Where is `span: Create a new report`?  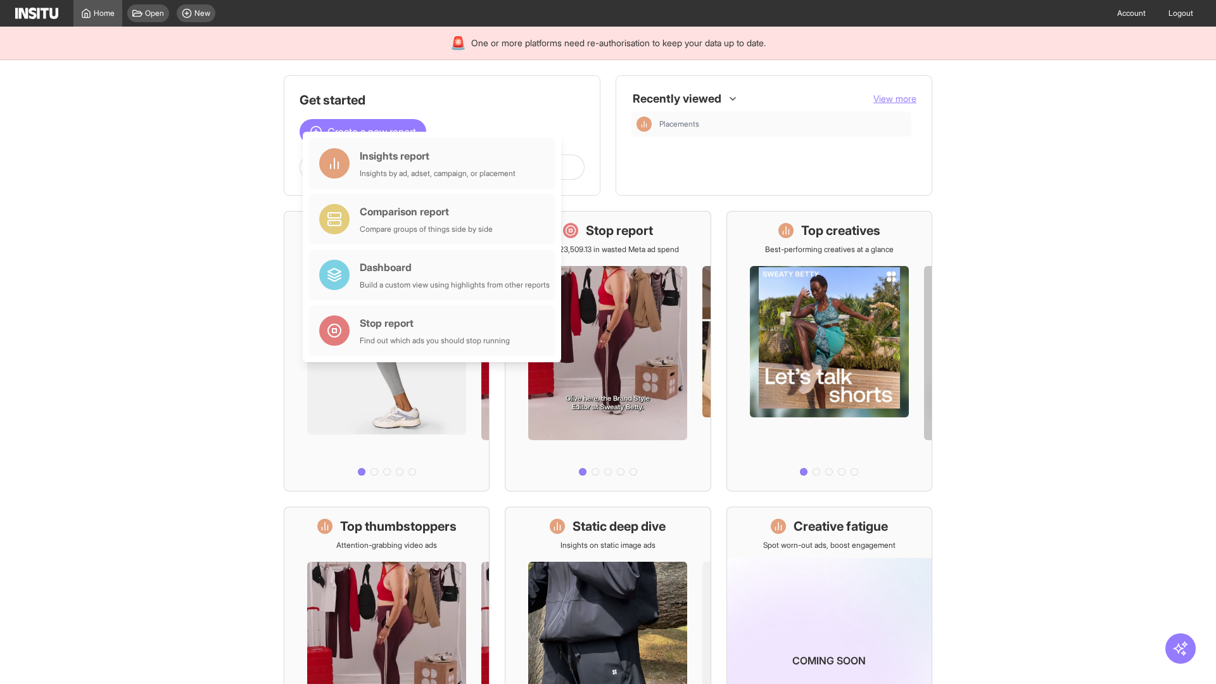
span: Create a new report is located at coordinates (372, 132).